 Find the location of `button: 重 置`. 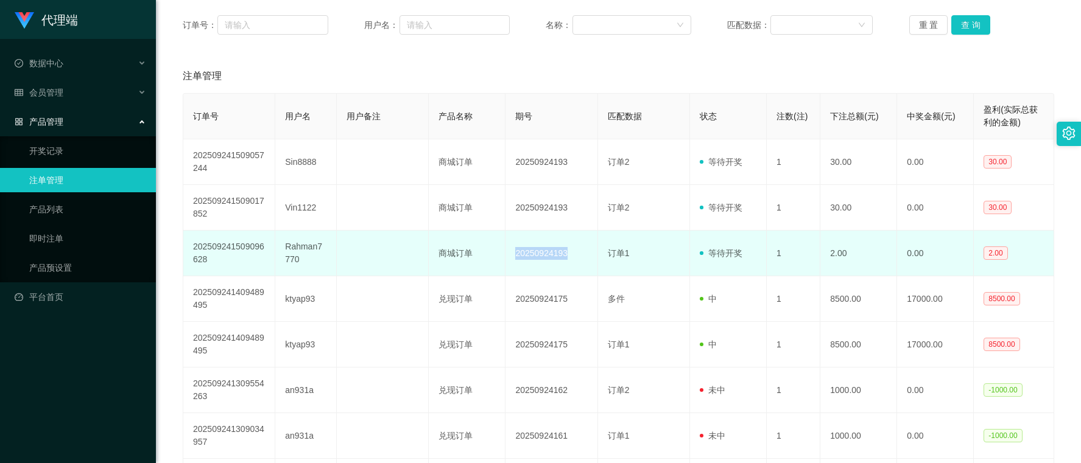

button: 重 置 is located at coordinates (928, 25).